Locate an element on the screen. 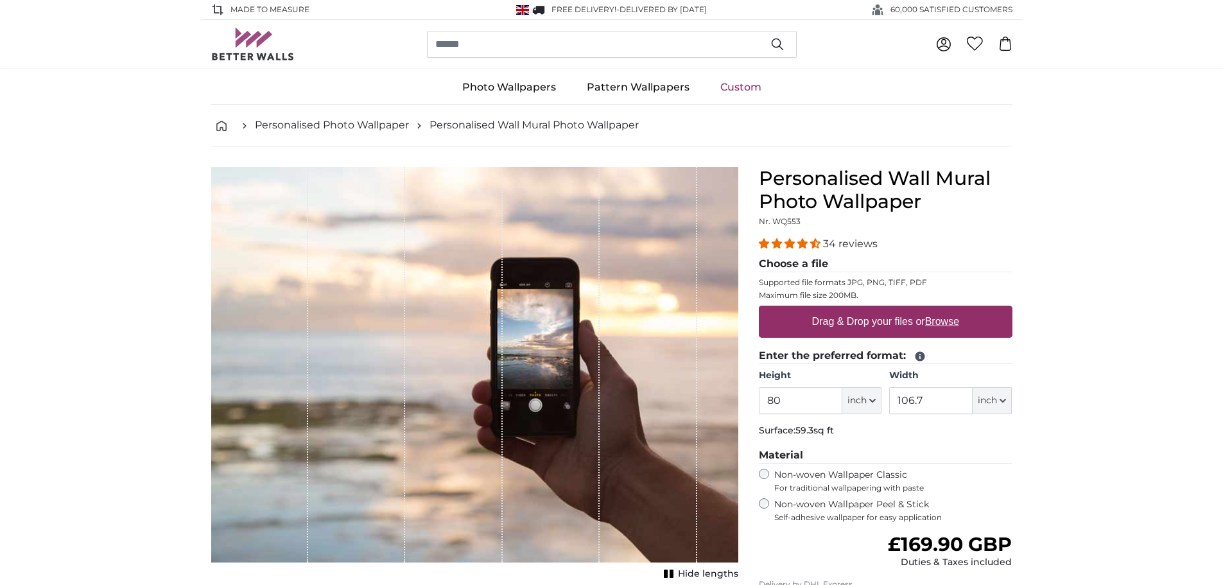  div: Duties & Taxes included is located at coordinates (950, 562).